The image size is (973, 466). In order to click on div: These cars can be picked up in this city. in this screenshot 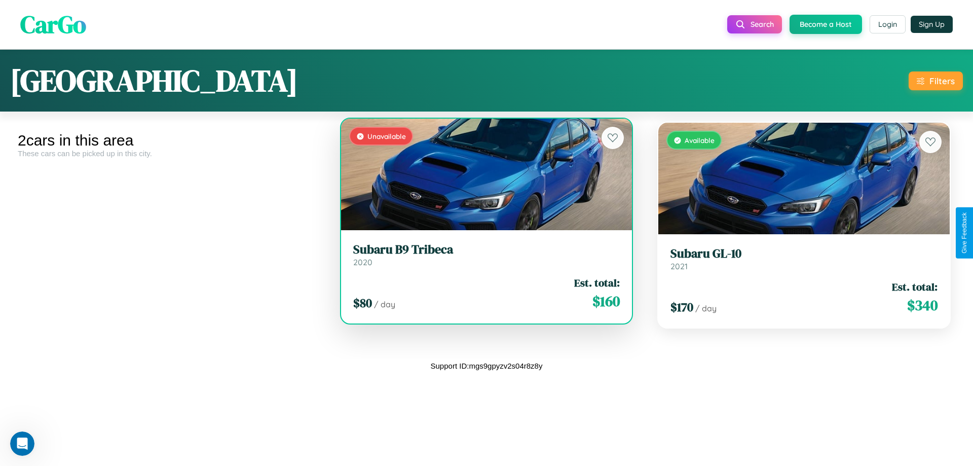, I will do `click(169, 153)`.